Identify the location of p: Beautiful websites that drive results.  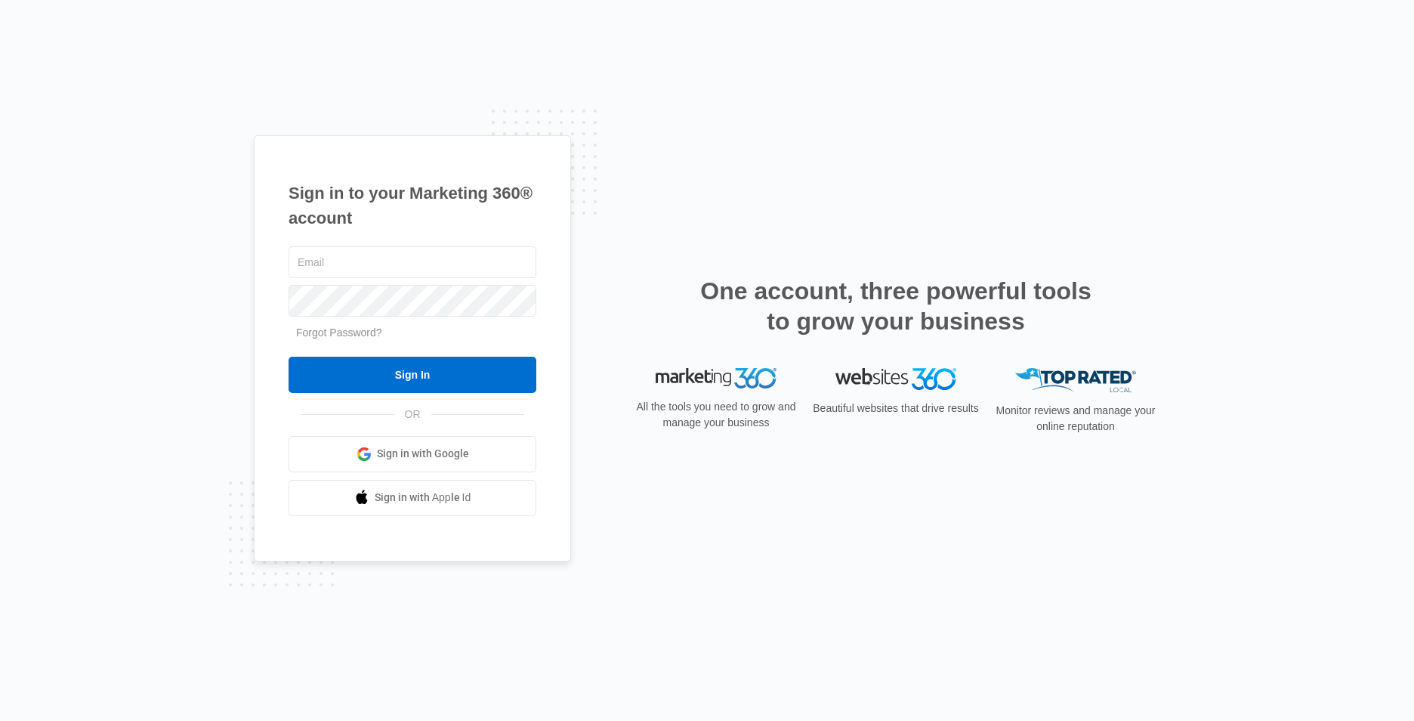
(896, 408).